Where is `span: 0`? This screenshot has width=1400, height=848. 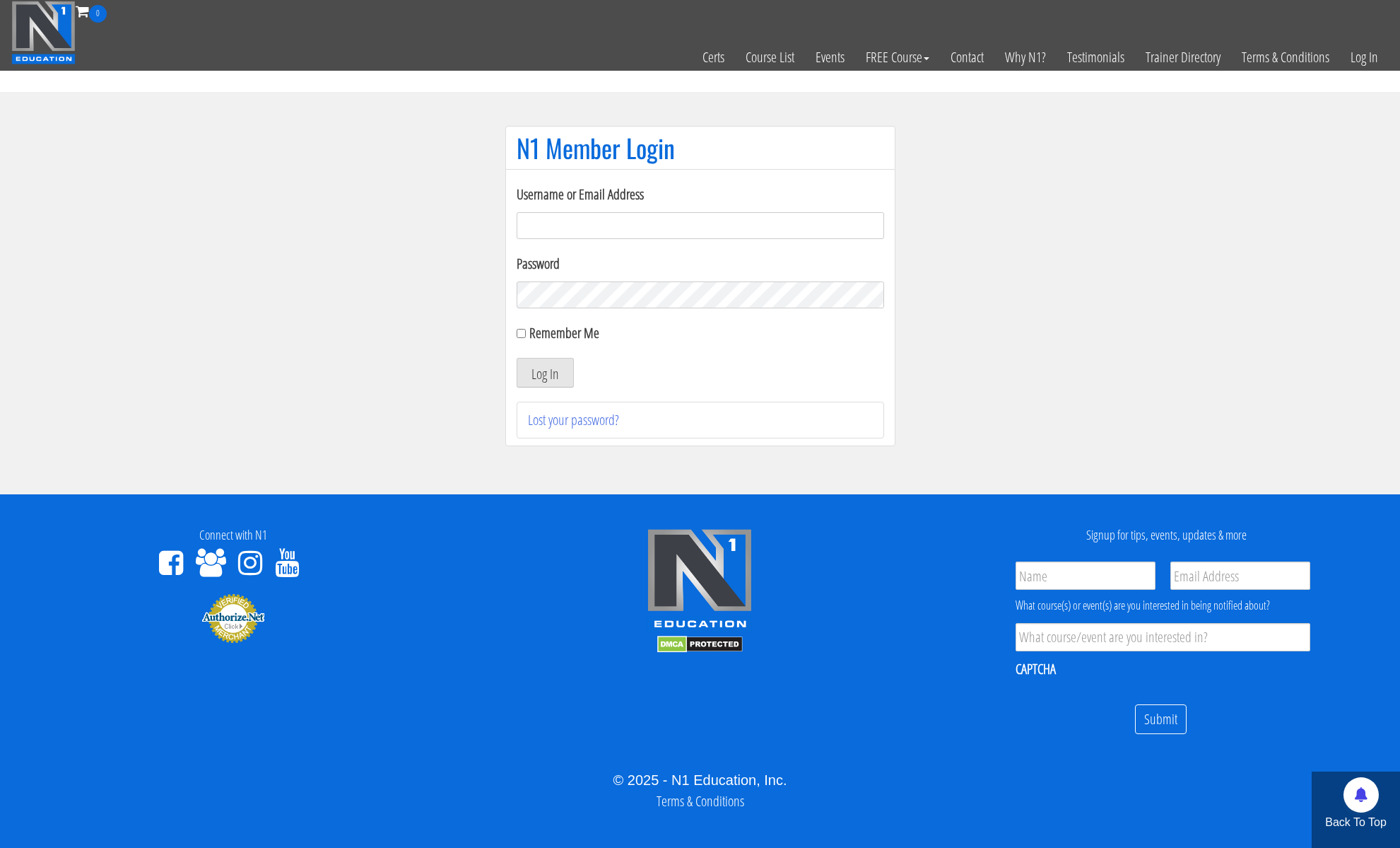
span: 0 is located at coordinates (97, 14).